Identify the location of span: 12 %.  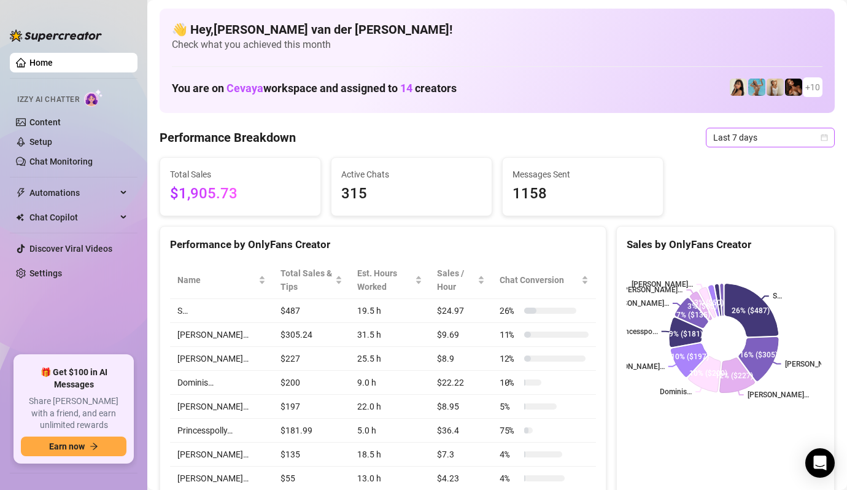
(510, 359).